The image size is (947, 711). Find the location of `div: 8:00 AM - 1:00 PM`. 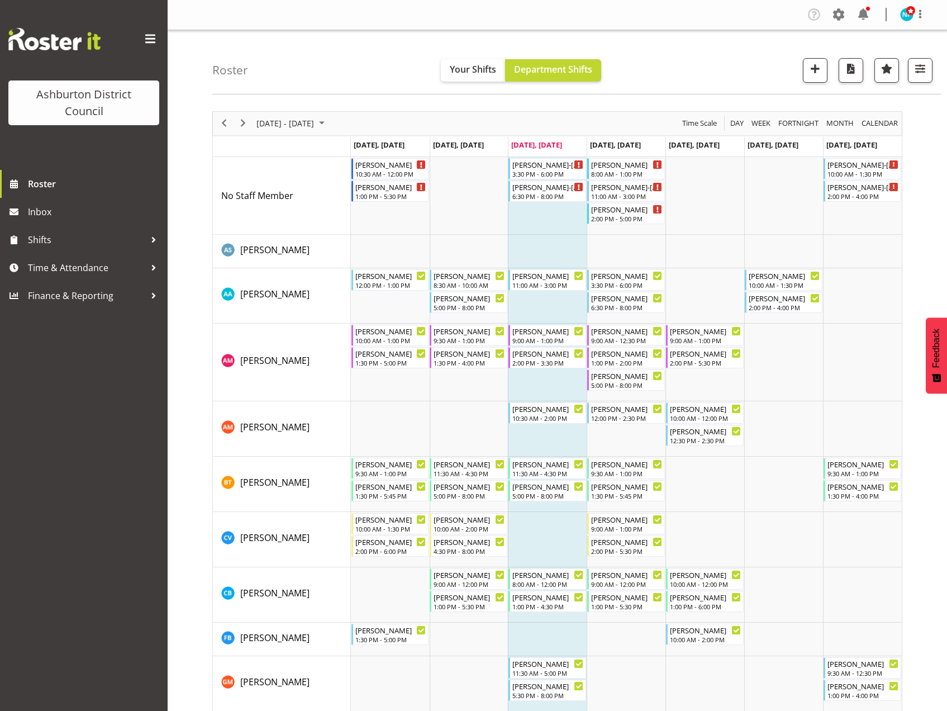

div: 8:00 AM - 1:00 PM is located at coordinates (626, 174).